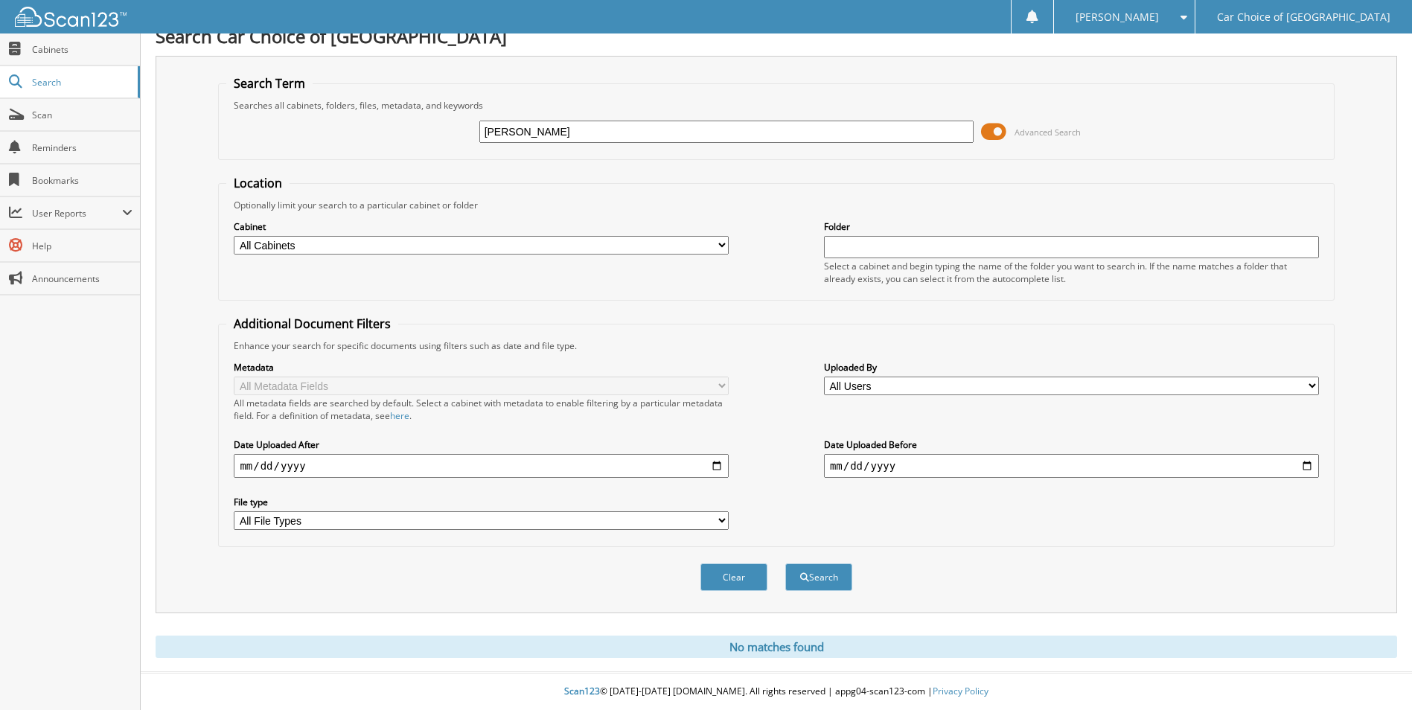 The image size is (1412, 710). I want to click on div: No matches found, so click(776, 647).